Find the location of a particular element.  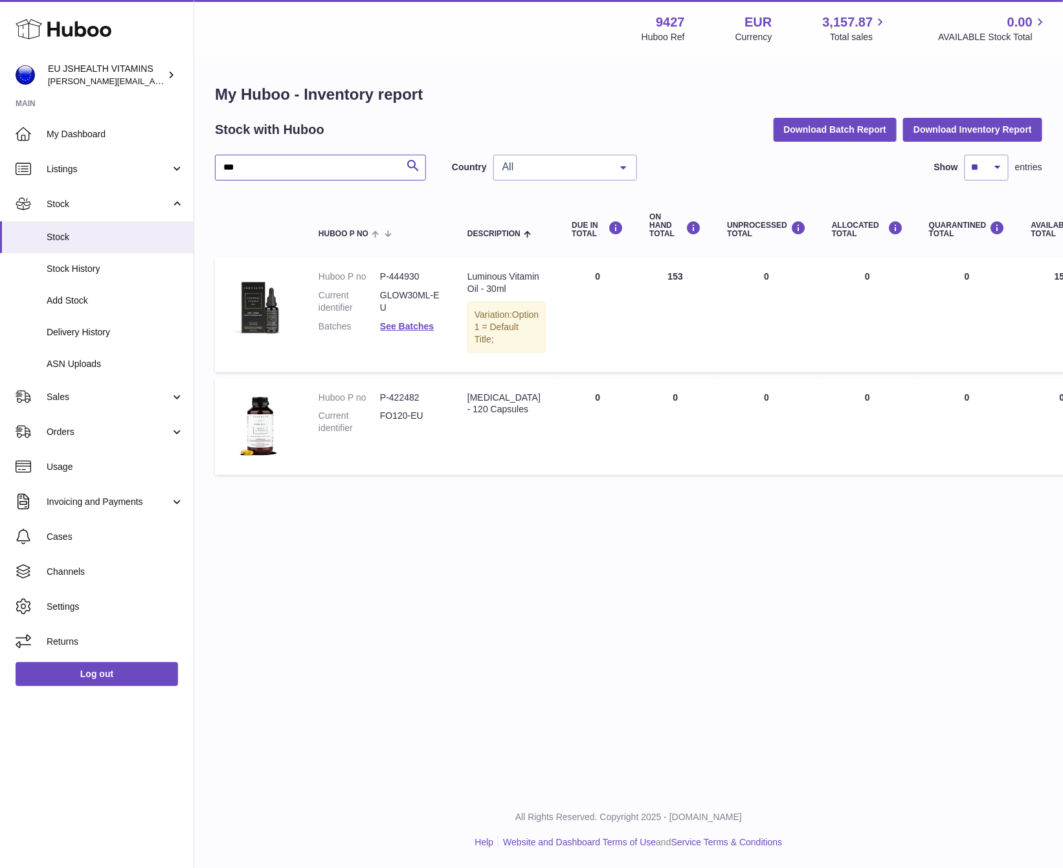

h2: Stock with Huboo is located at coordinates (269, 129).